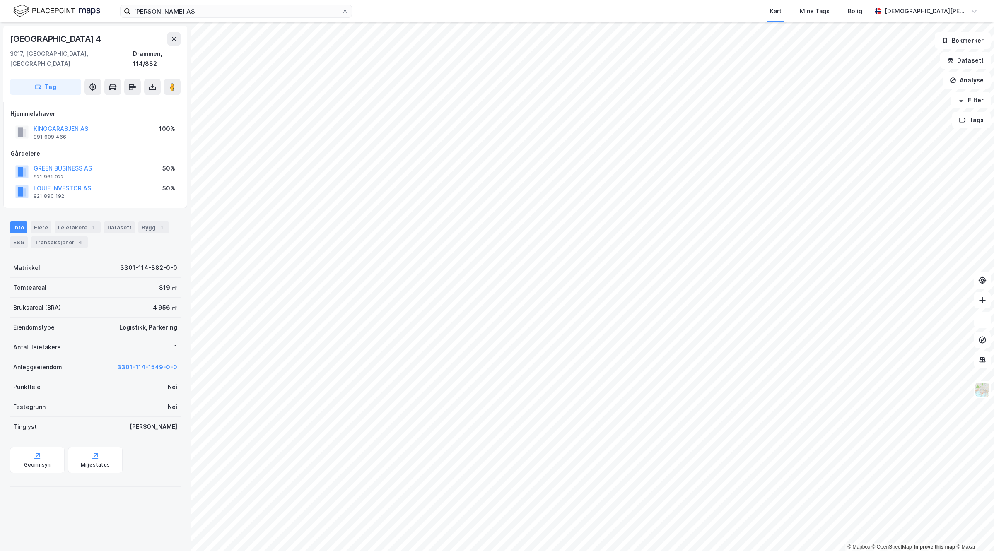 The image size is (994, 551). I want to click on div: 100%, so click(167, 129).